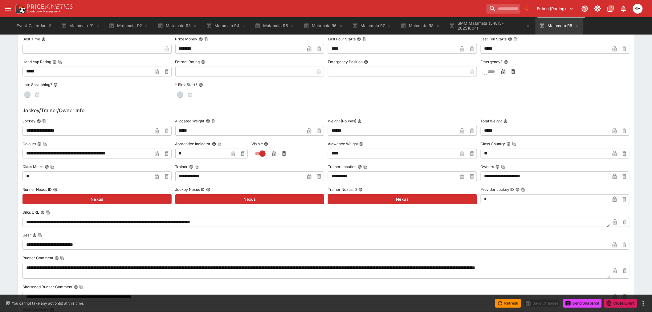 This screenshot has width=652, height=312. What do you see at coordinates (493, 144) in the screenshot?
I see `p: Class Country` at bounding box center [493, 144].